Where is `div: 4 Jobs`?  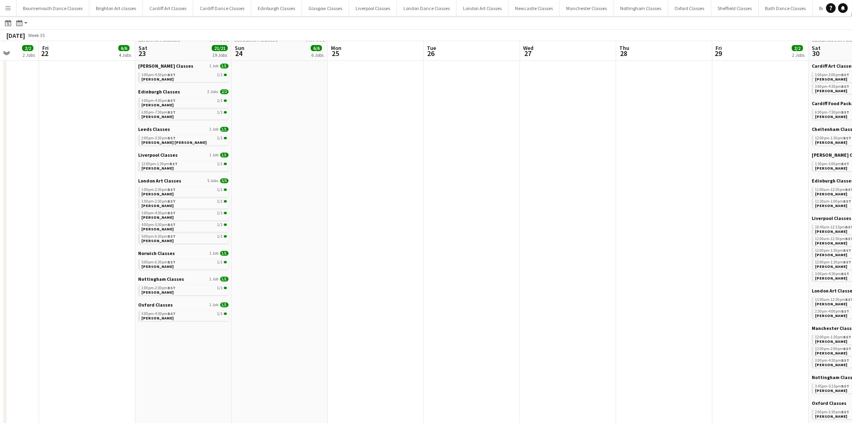
div: 4 Jobs is located at coordinates (125, 55).